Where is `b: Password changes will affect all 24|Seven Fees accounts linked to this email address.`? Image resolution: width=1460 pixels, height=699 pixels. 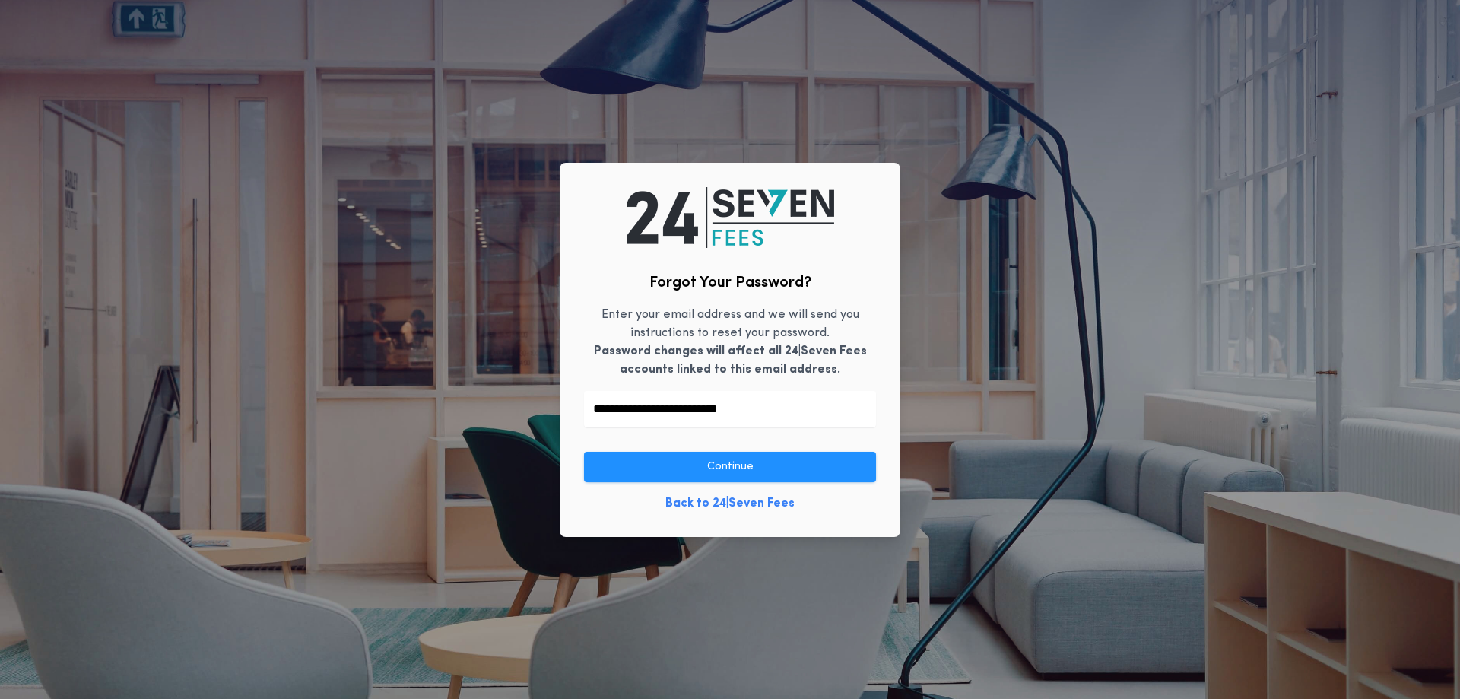
b: Password changes will affect all 24|Seven Fees accounts linked to this email address. is located at coordinates (730, 361).